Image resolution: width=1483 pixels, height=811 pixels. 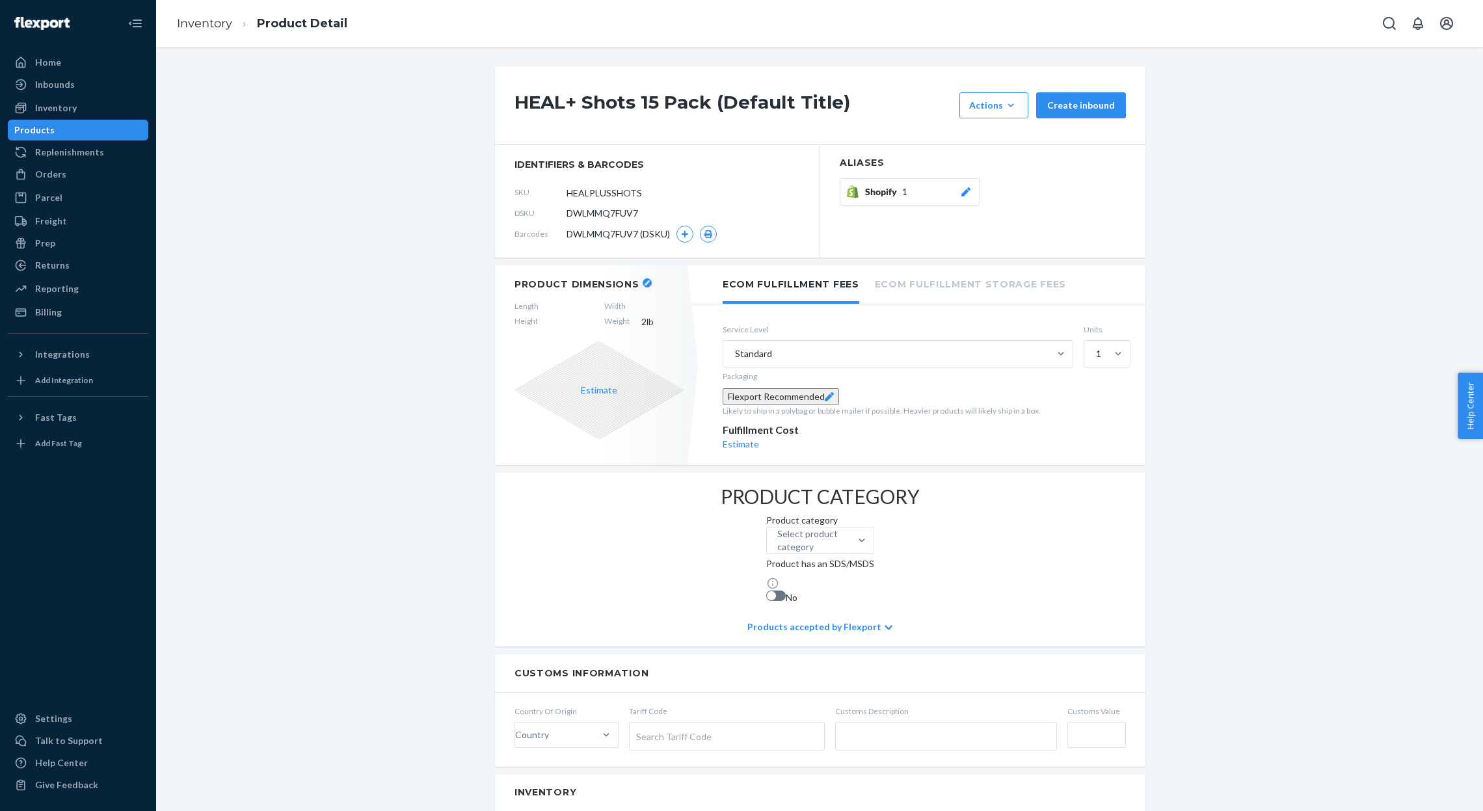 I want to click on p: Product has an SDS/MSDS, so click(x=820, y=564).